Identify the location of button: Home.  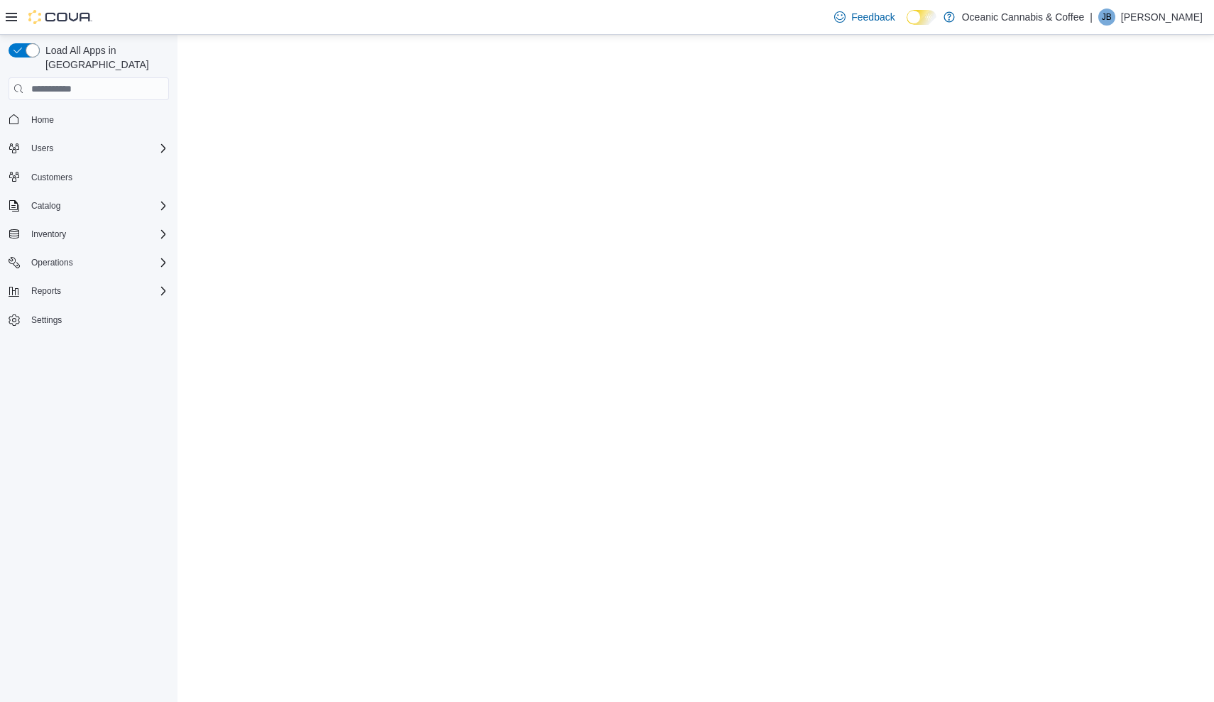
(89, 119).